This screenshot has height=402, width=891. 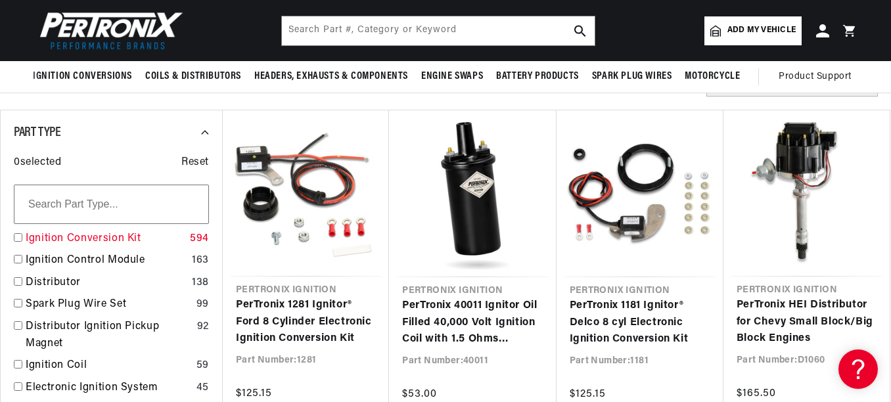 I want to click on a: Ignition Conversion Kit, so click(x=105, y=239).